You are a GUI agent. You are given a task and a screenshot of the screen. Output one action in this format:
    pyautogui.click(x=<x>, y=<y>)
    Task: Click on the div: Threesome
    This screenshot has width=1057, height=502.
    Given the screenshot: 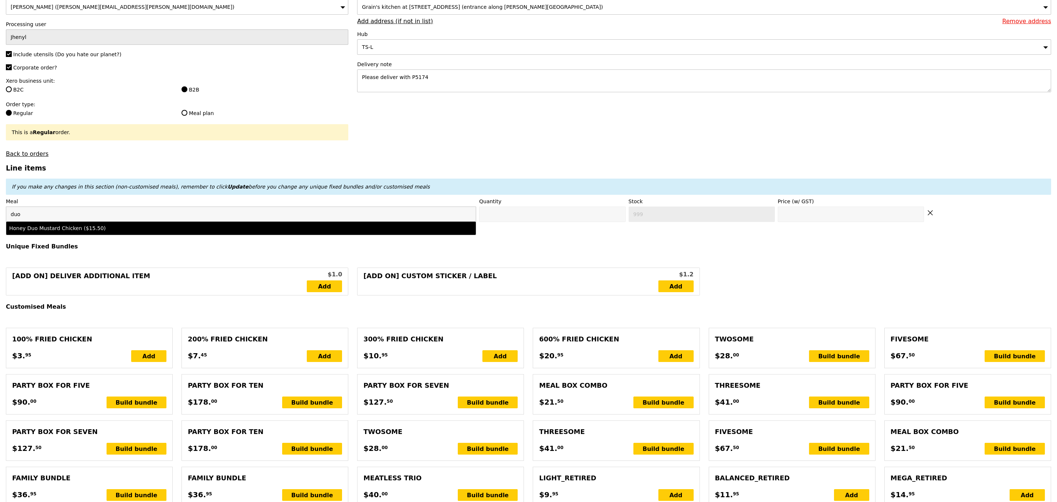 What is the action you would take?
    pyautogui.click(x=616, y=432)
    